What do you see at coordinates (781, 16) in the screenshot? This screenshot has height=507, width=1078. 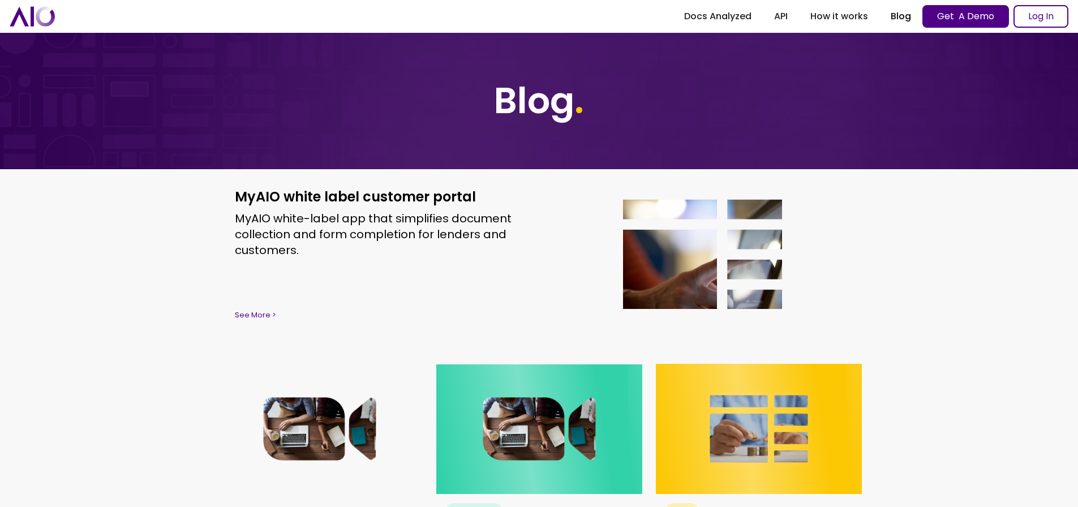 I see `a: API` at bounding box center [781, 16].